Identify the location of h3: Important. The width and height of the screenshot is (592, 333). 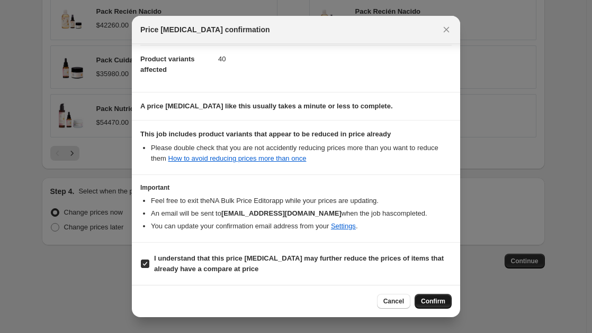
(296, 188).